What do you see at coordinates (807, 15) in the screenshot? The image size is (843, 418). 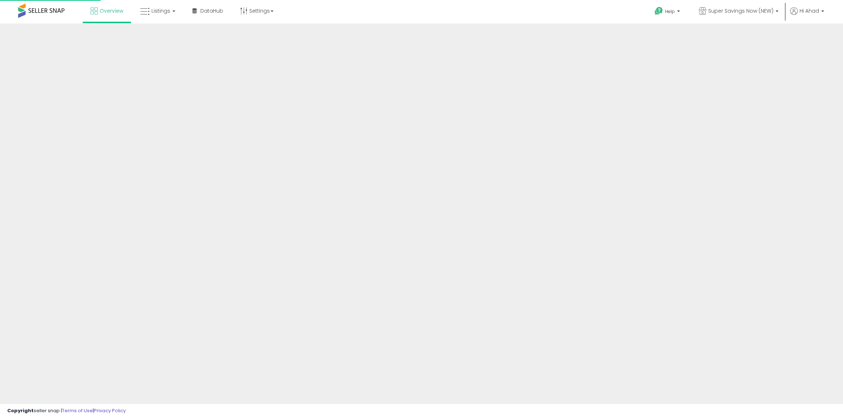 I see `a: Hi Ahad` at bounding box center [807, 15].